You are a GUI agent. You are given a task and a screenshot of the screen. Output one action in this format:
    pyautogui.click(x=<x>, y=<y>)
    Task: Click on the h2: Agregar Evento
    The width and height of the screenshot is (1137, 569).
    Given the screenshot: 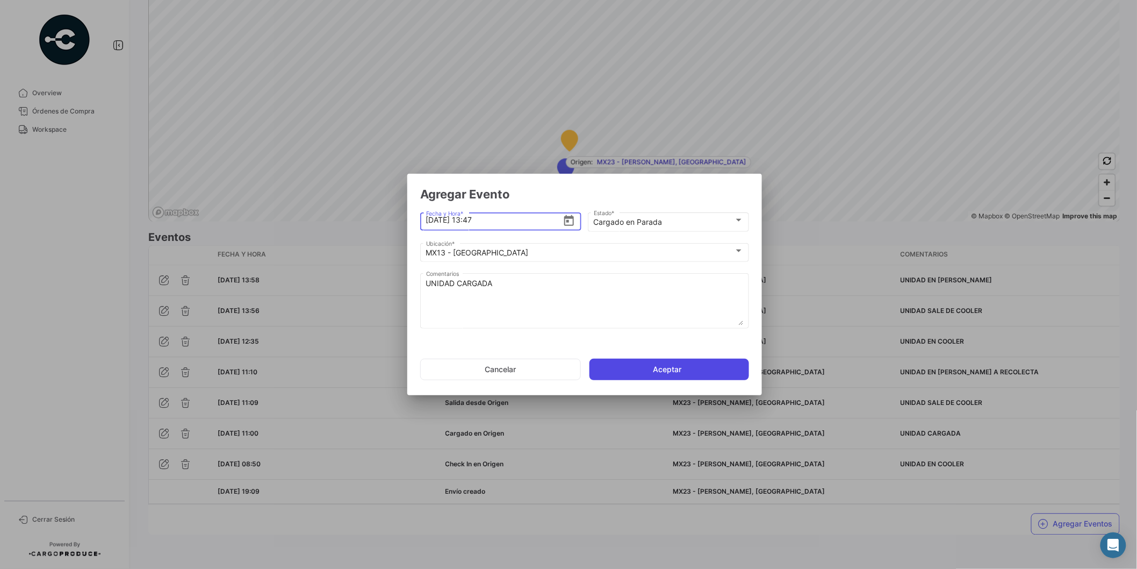 What is the action you would take?
    pyautogui.click(x=585, y=194)
    